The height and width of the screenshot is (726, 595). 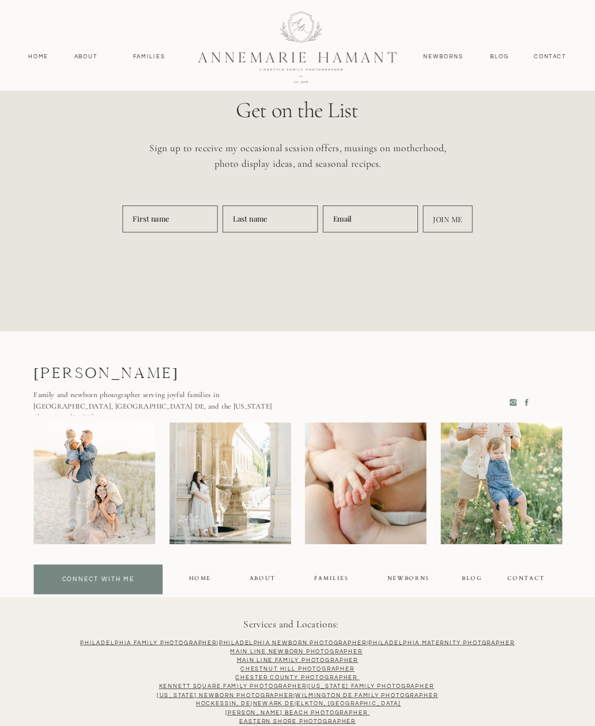 What do you see at coordinates (448, 219) in the screenshot?
I see `button: JOIN ME` at bounding box center [448, 219].